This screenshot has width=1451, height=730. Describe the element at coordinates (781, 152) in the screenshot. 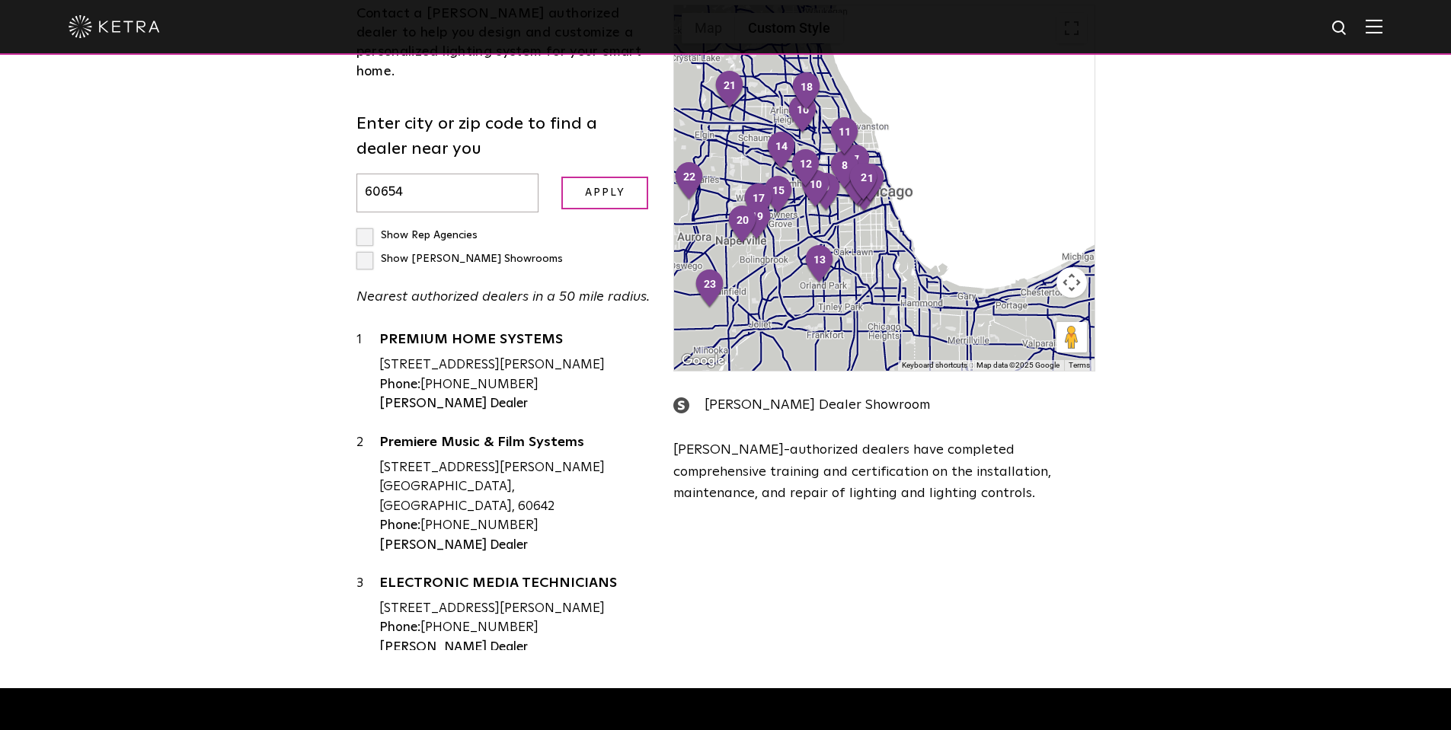

I see `div: 14` at that location.